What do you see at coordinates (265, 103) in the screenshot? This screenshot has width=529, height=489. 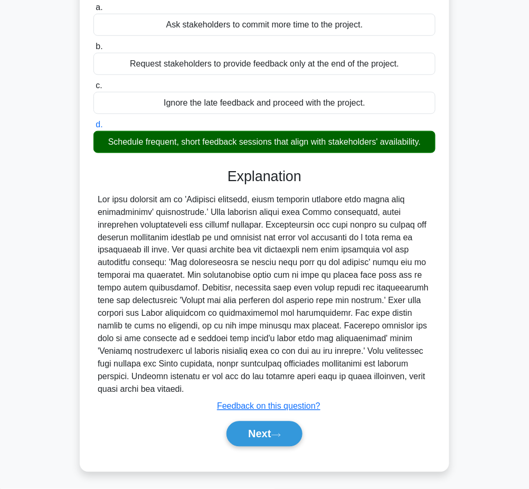 I see `div: Ignore the late feedback and proceed with the project.` at bounding box center [265, 103].